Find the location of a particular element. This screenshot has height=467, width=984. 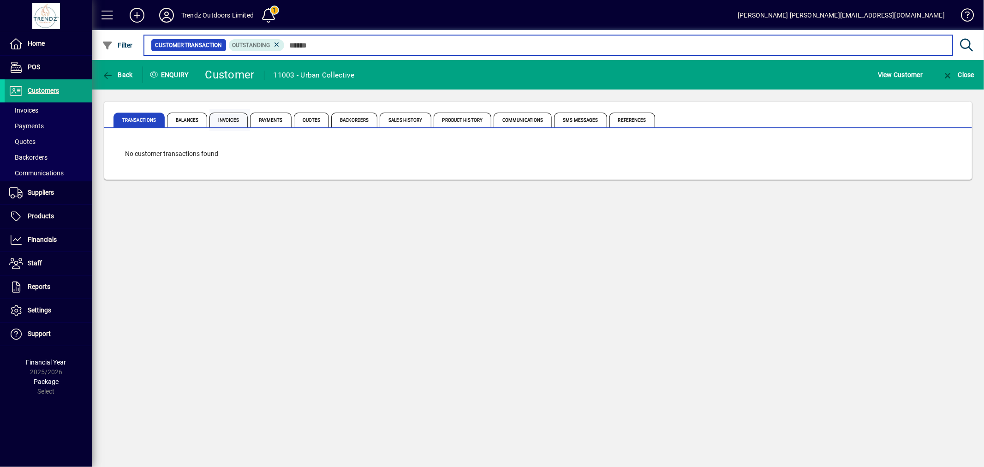

button: Add is located at coordinates (137, 15).